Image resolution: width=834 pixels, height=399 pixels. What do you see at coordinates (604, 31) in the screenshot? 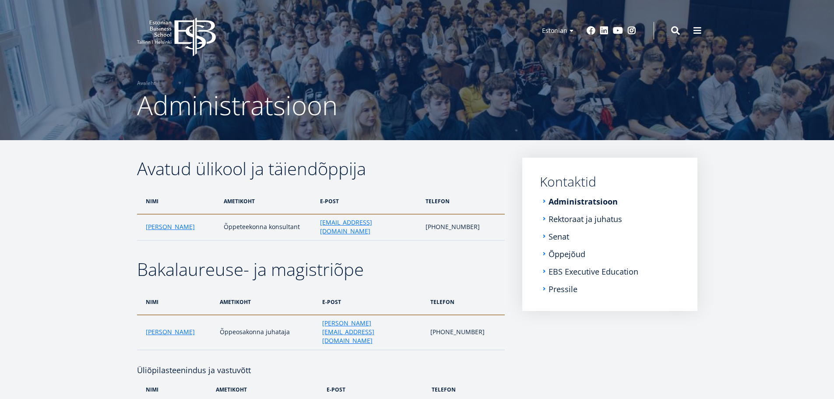
I see `a: Linkedin` at bounding box center [604, 31].